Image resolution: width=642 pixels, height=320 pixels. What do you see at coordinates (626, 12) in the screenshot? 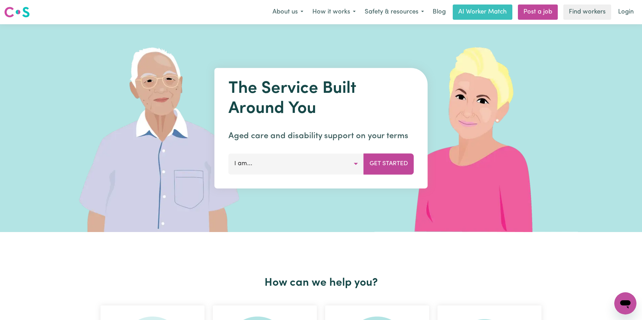
I see `a: Login` at bounding box center [626, 12].